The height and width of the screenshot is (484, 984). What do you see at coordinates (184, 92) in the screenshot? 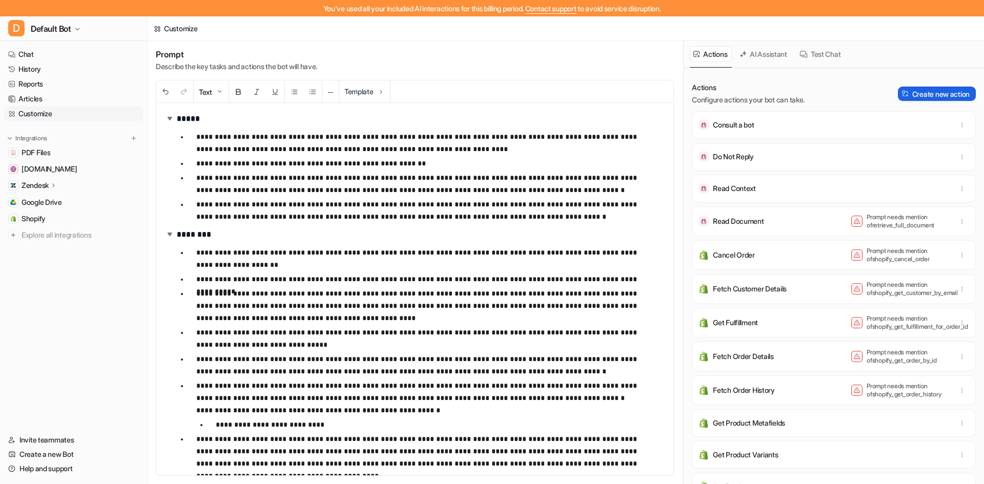
I see `button: Redo` at bounding box center [184, 92].